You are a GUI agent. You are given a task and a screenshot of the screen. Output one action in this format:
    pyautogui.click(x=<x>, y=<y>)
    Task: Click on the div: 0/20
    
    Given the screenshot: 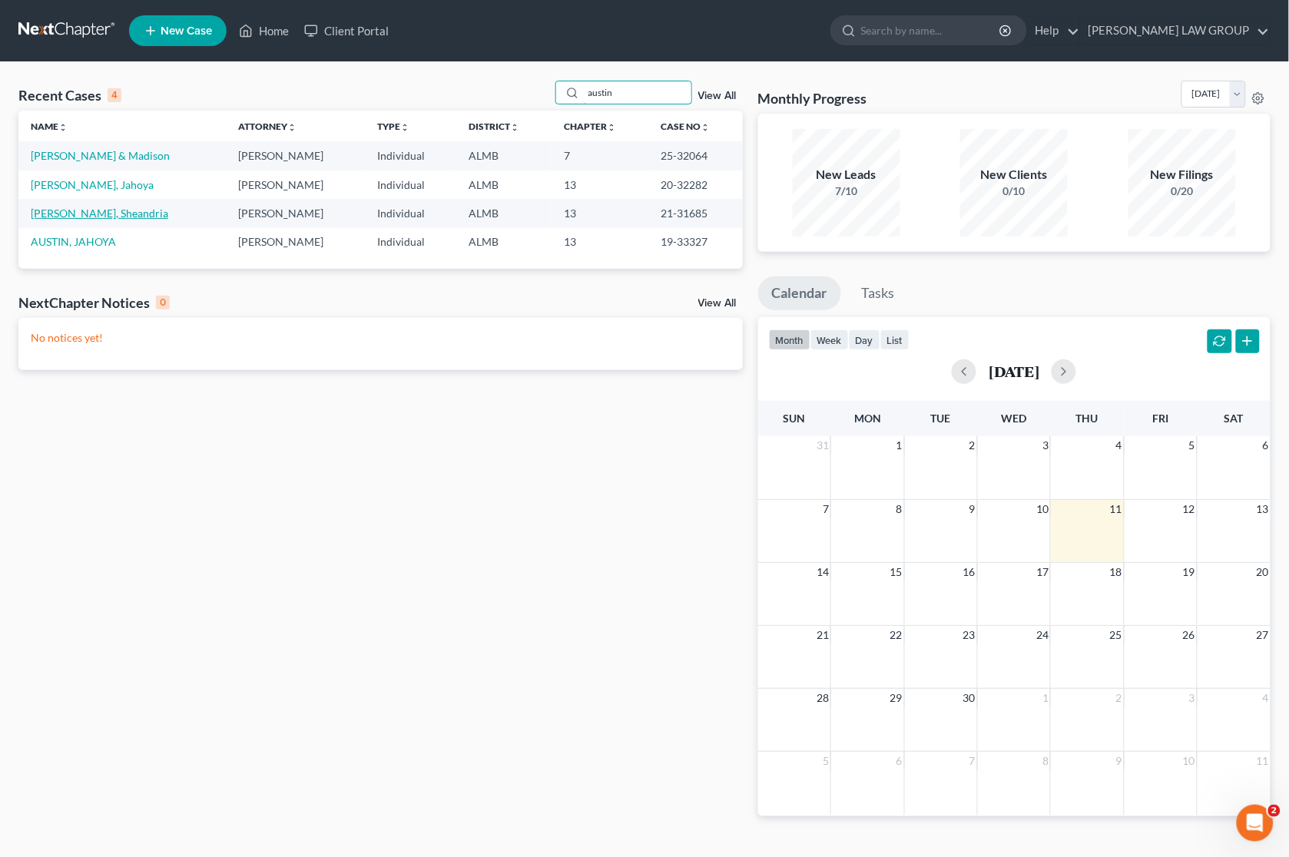 What is the action you would take?
    pyautogui.click(x=1182, y=191)
    